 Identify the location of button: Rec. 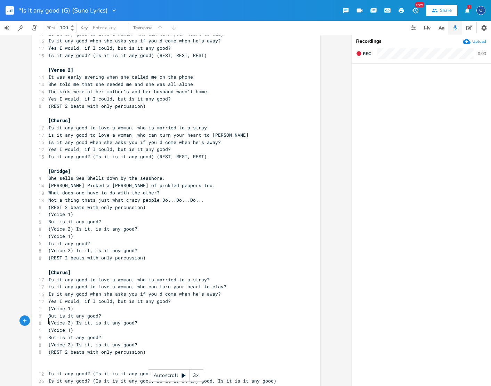
(364, 54).